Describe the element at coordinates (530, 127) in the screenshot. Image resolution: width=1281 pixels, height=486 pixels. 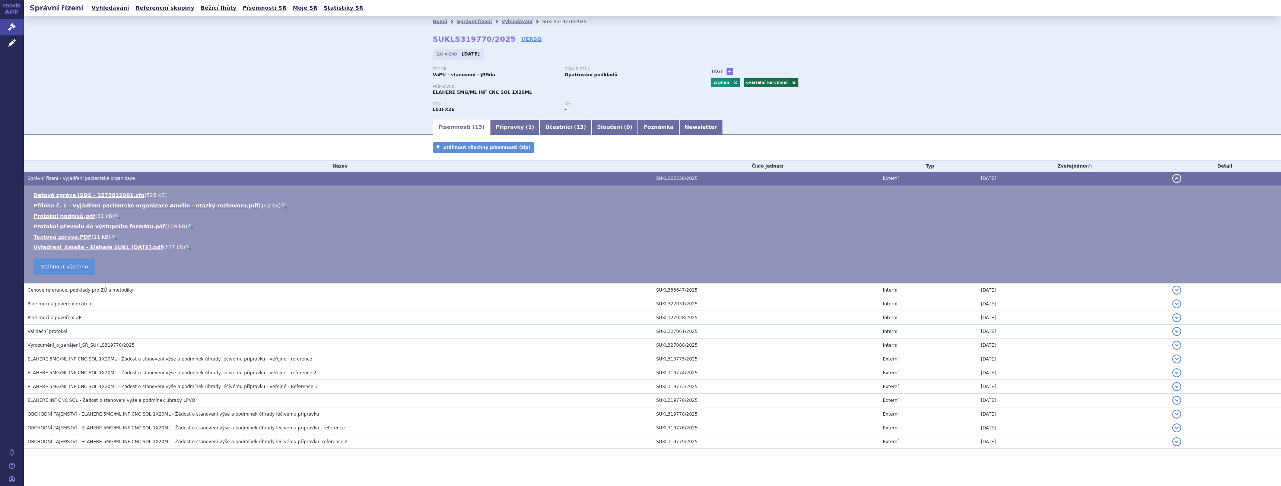
I see `span: 1` at that location.